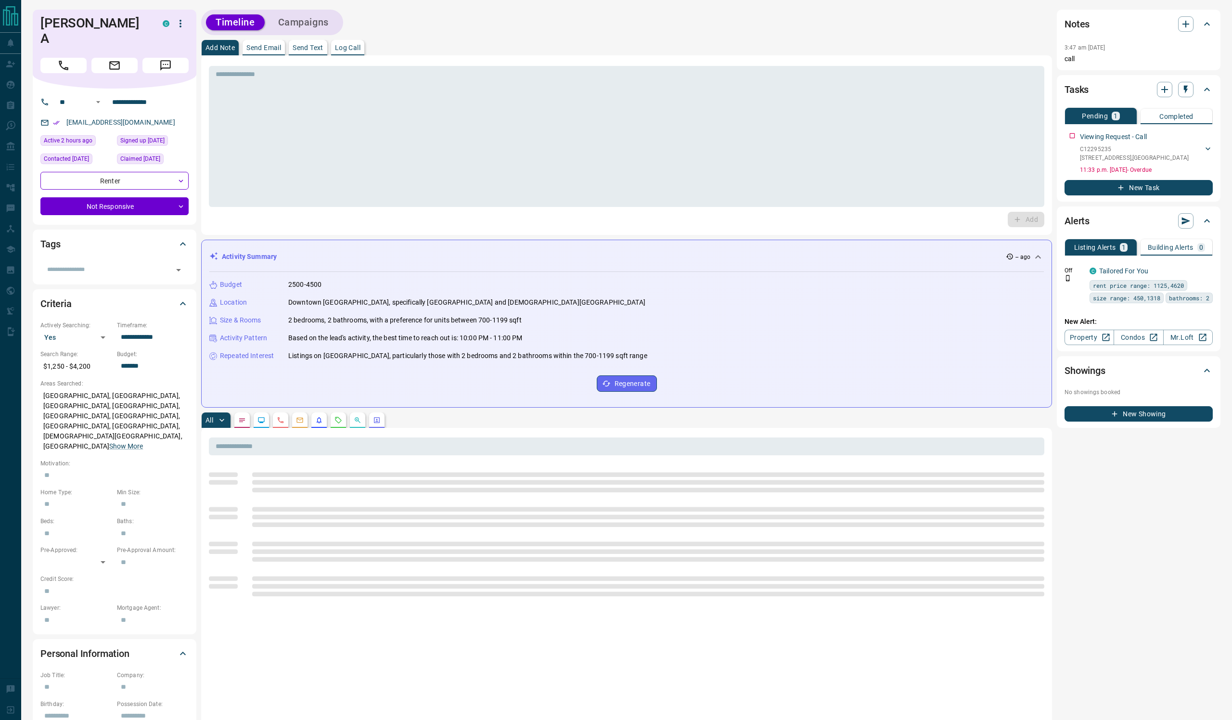  What do you see at coordinates (1134, 149) in the screenshot?
I see `p: C12295235` at bounding box center [1134, 149].